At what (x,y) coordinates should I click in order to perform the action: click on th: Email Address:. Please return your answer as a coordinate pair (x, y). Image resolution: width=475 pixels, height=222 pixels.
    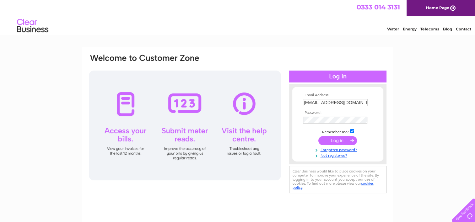
    Looking at the image, I should click on (338, 96).